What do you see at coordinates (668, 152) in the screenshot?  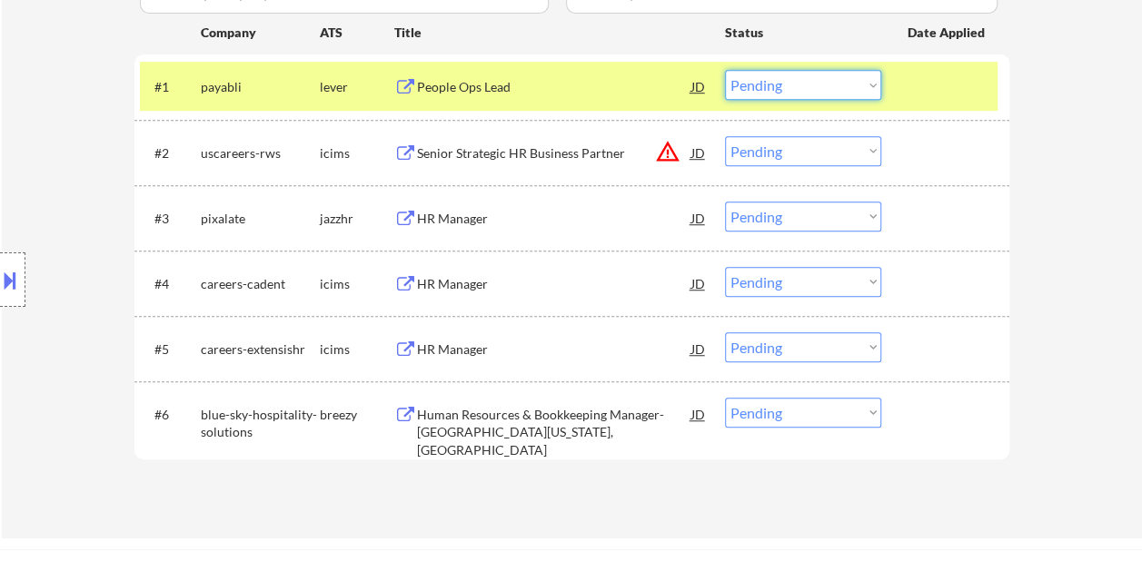 I see `button: warning_amber` at bounding box center [668, 152].